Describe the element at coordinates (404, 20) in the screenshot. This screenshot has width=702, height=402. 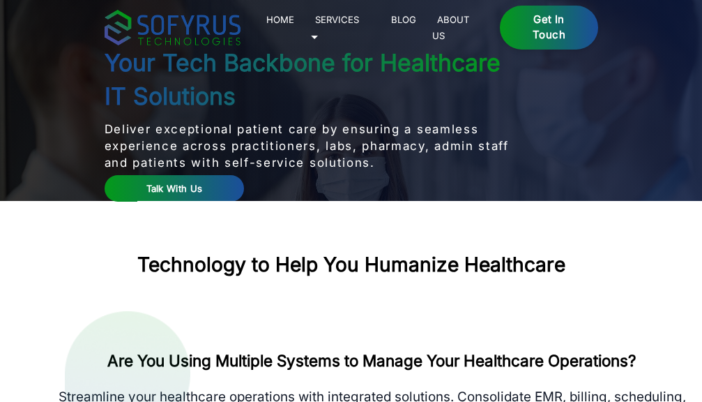
I see `a: Blog` at that location.